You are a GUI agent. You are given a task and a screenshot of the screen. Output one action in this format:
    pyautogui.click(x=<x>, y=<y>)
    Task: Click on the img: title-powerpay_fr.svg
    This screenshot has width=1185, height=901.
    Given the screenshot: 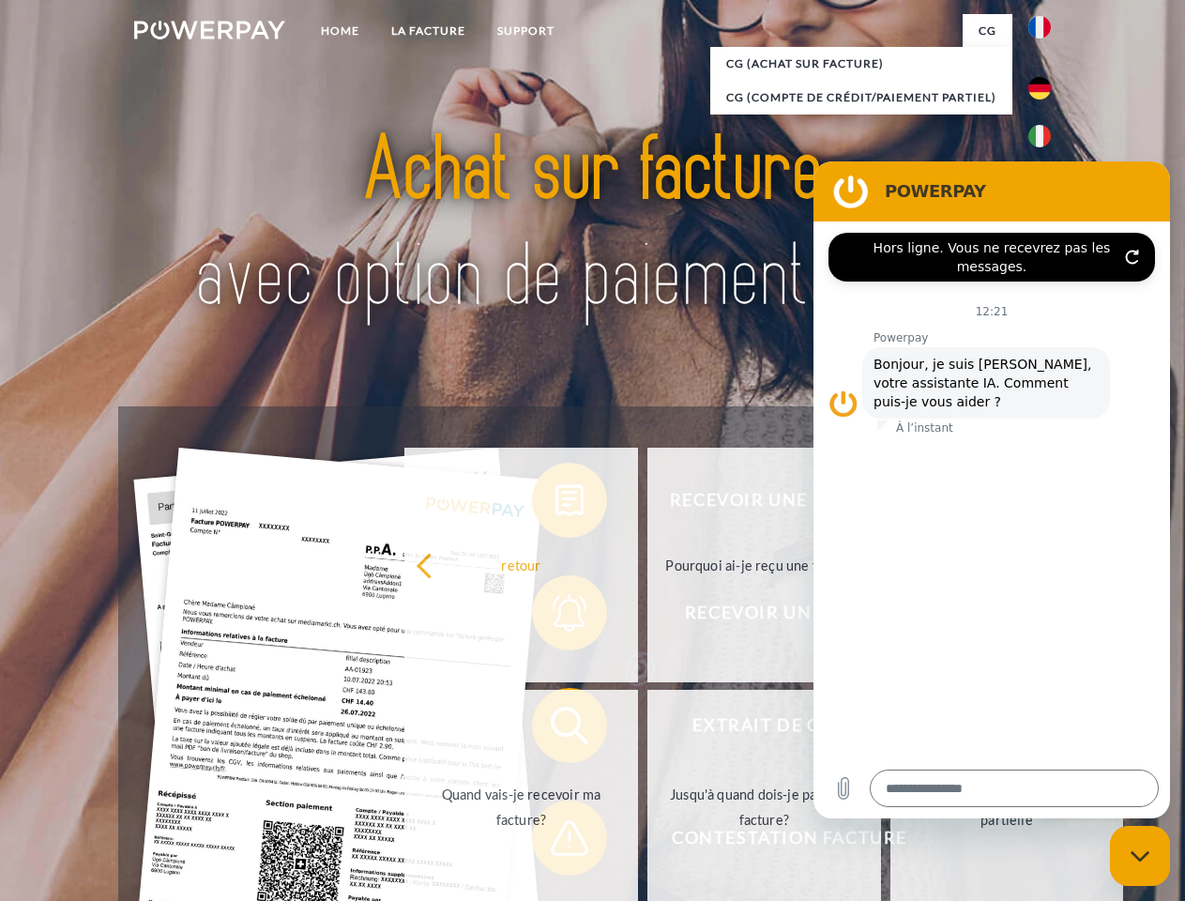 What is the action you would take?
    pyautogui.click(x=592, y=224)
    